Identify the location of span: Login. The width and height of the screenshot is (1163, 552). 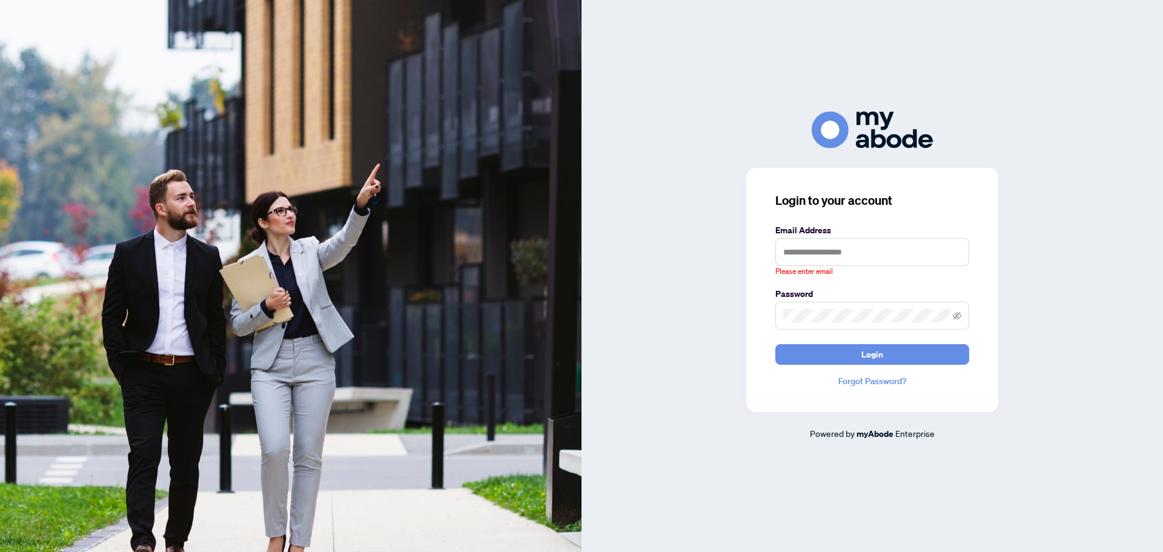
(872, 354).